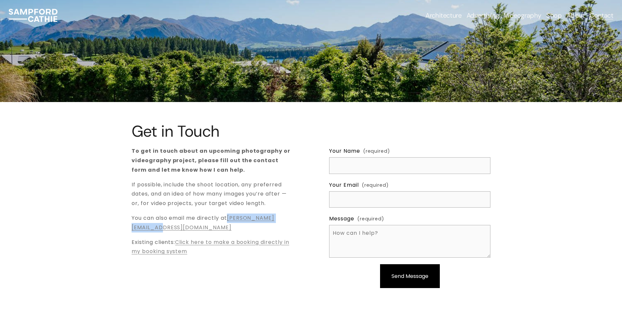 This screenshot has height=309, width=622. Describe the element at coordinates (33, 15) in the screenshot. I see `img: Sampford Cathie Photo + Video` at that location.